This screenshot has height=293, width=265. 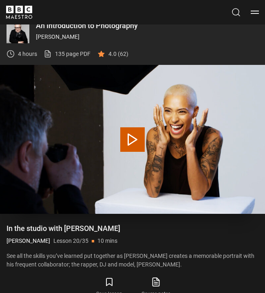 I want to click on p: An Introduction to Photography, so click(x=147, y=26).